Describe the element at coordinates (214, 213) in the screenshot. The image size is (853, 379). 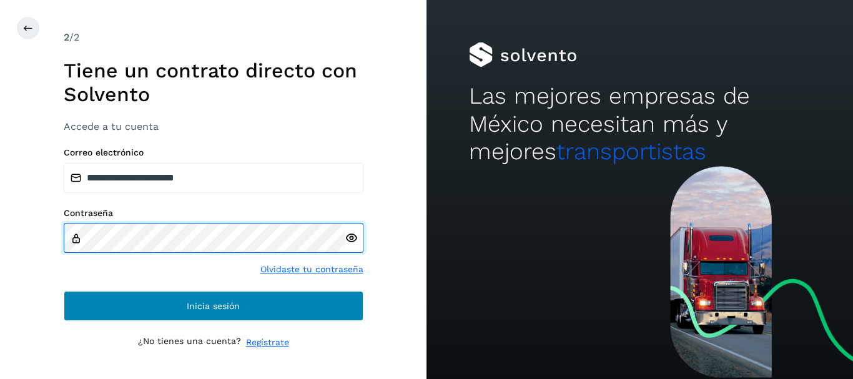
I see `label: Contraseña` at that location.